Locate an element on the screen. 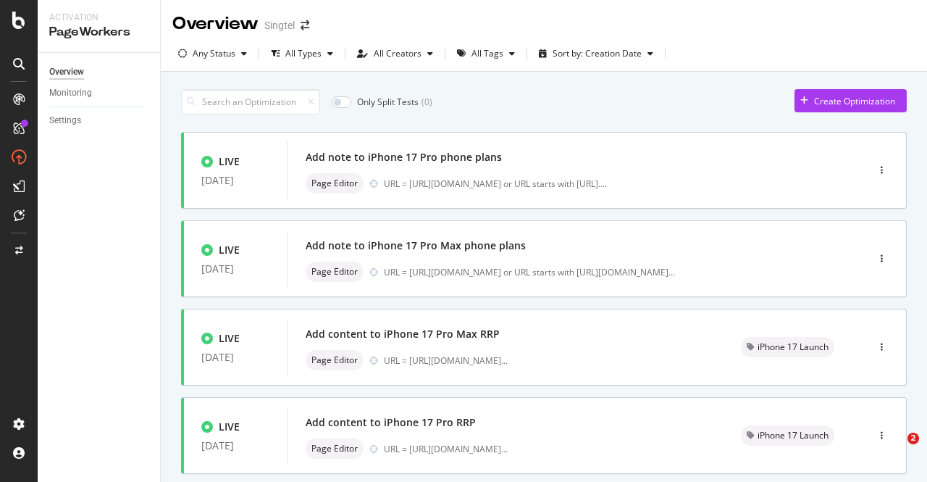  div: Add note to iPhone 17 Pro Max phone plans is located at coordinates (416, 246).